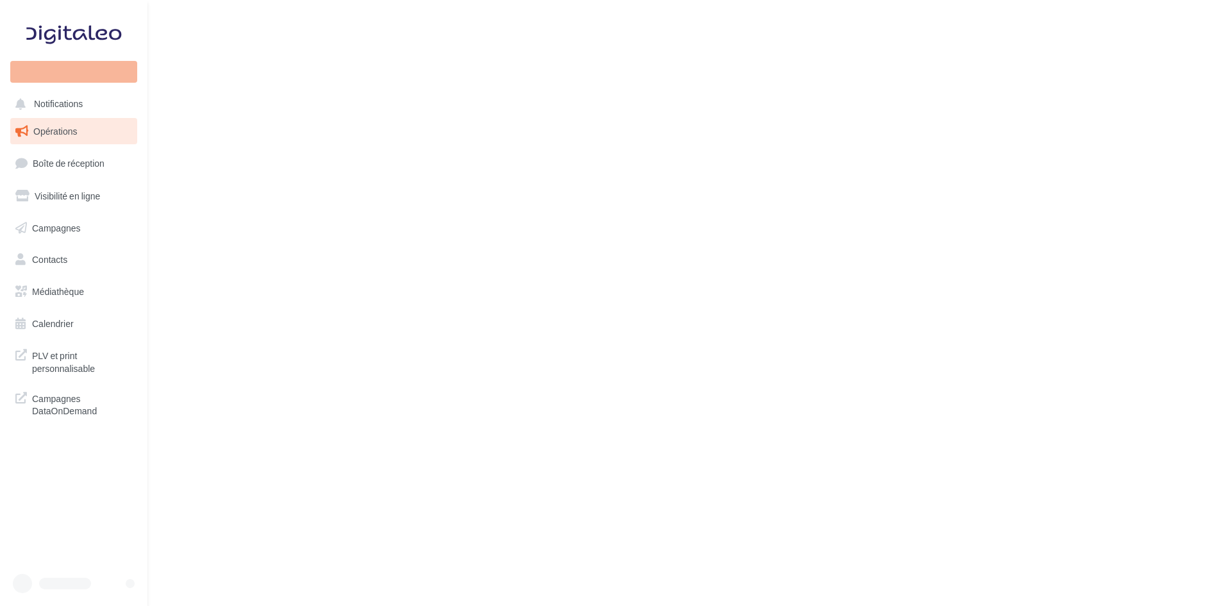 The width and height of the screenshot is (1231, 606). Describe the element at coordinates (74, 360) in the screenshot. I see `a: PLV et print personnalisable` at that location.